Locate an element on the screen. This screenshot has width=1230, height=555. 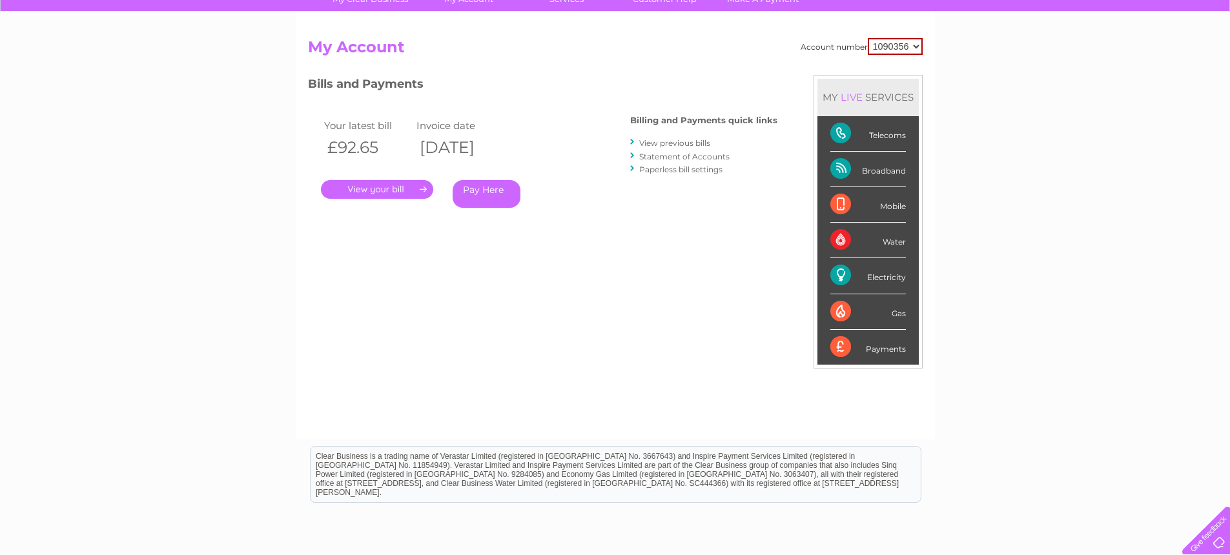
a: 0333 014 3131 is located at coordinates (1031, 14).